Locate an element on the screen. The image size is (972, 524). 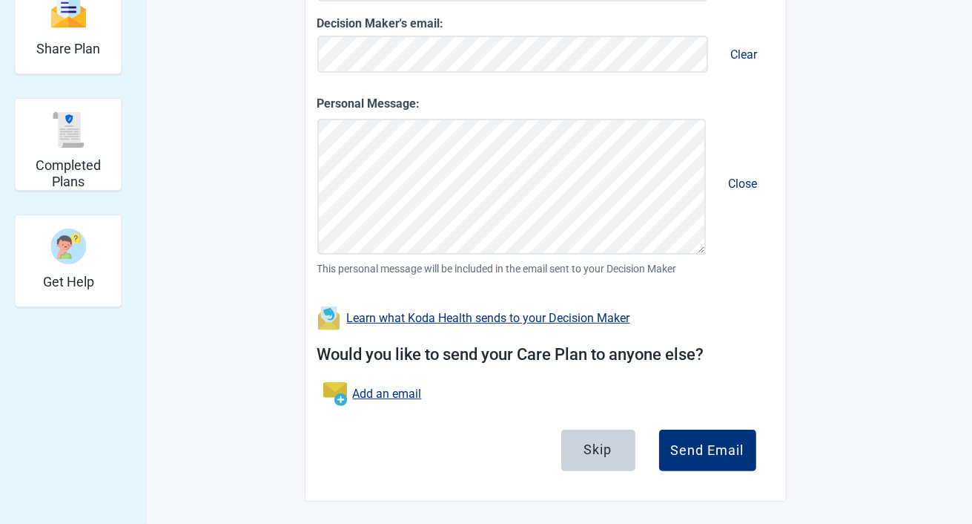
img: Learn what Koda Health sends to your Decision Maker is located at coordinates (329, 318).